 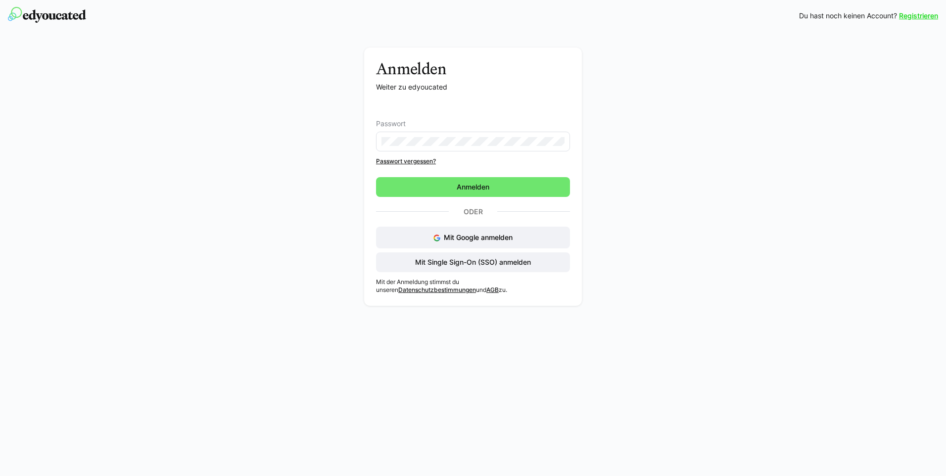 What do you see at coordinates (47, 15) in the screenshot?
I see `img: edyoucated` at bounding box center [47, 15].